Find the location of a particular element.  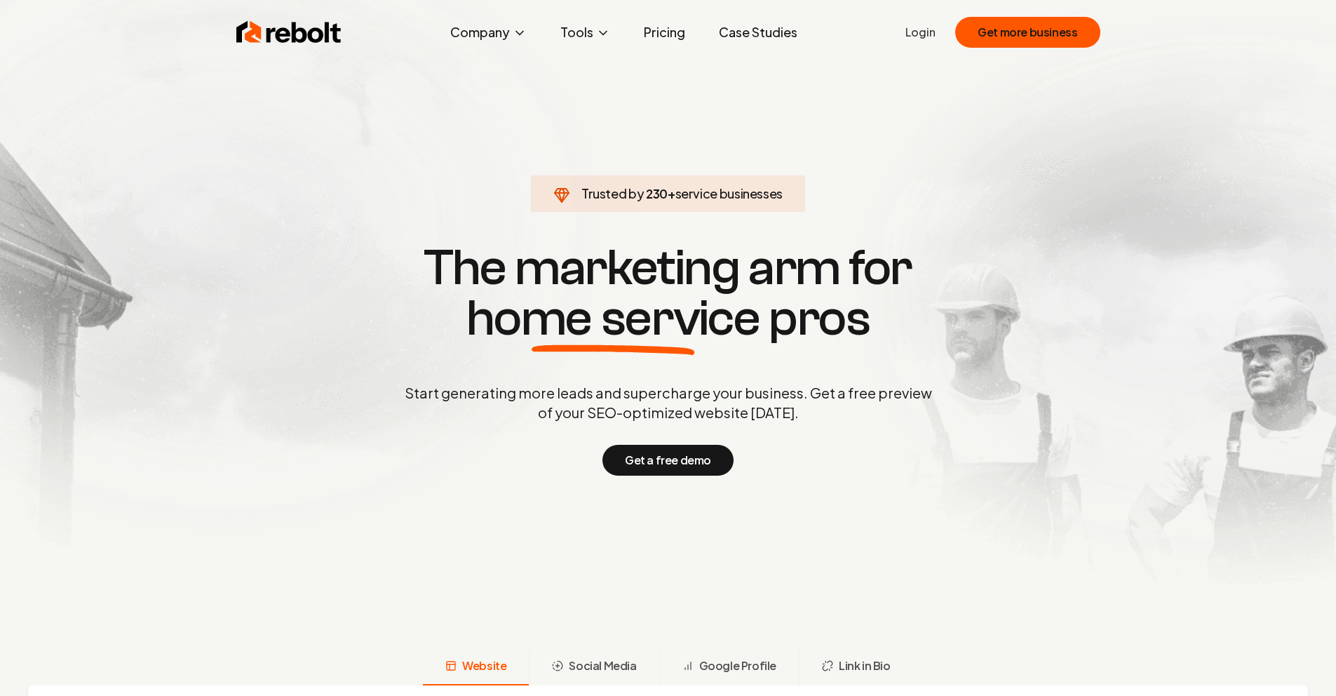

img: Rebolt Logo is located at coordinates (289, 32).